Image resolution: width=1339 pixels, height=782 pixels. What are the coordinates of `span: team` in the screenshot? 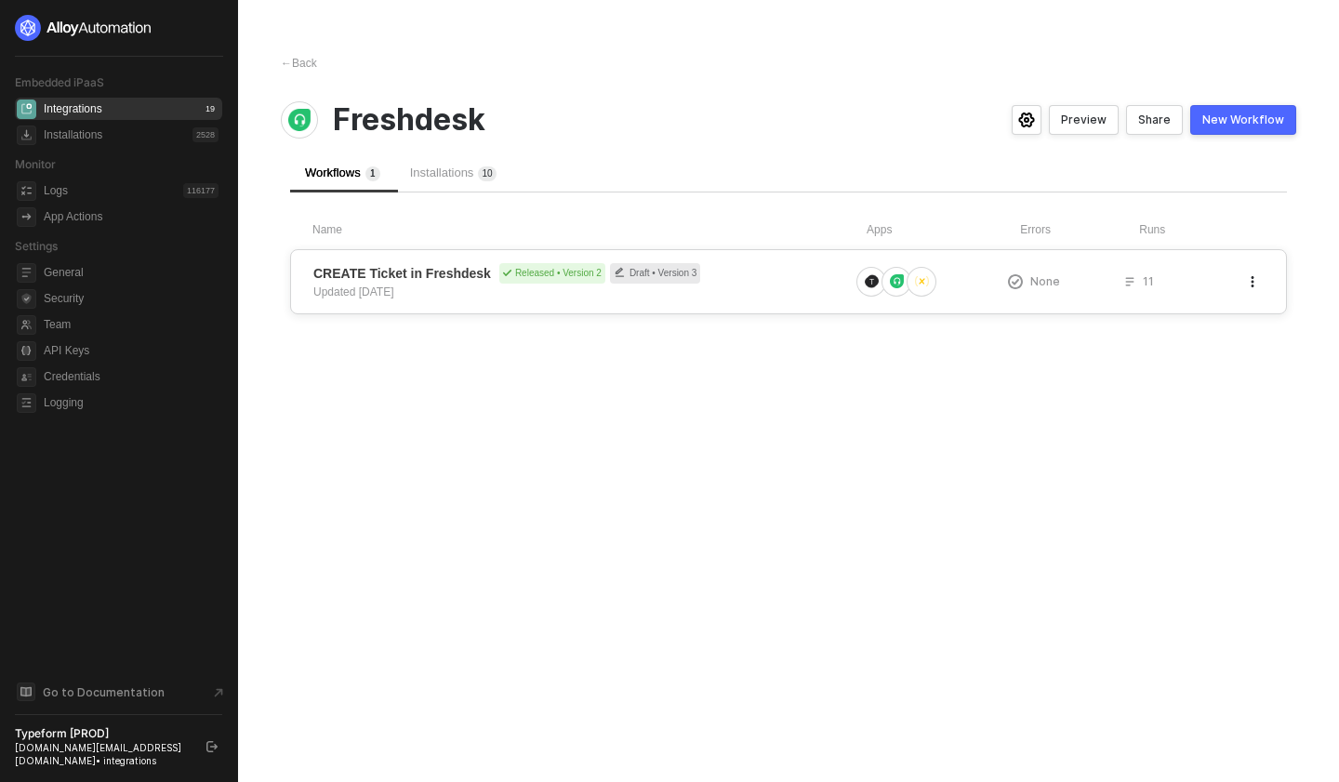 It's located at (26, 325).